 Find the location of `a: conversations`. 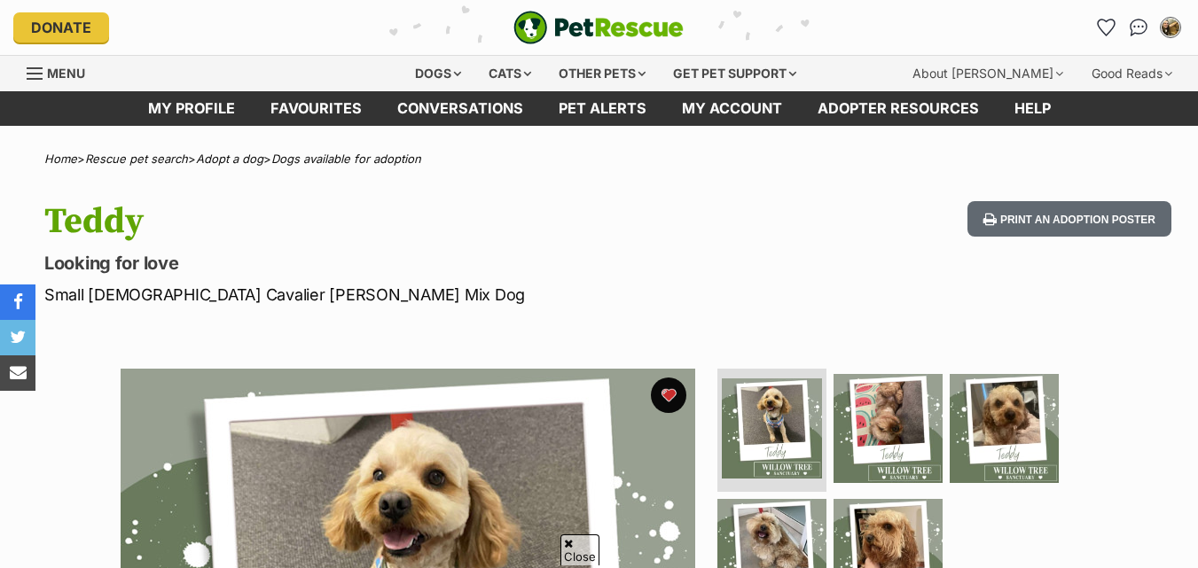

a: conversations is located at coordinates (460, 108).